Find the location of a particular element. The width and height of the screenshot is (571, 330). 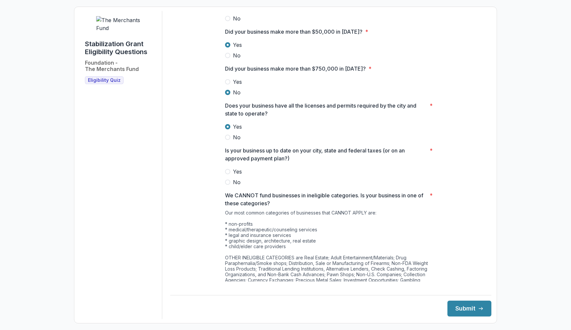

div: Our most common categories of businesses that CANNOT APPLY are: * non-profits * medical/therapeut... is located at coordinates (331, 251).